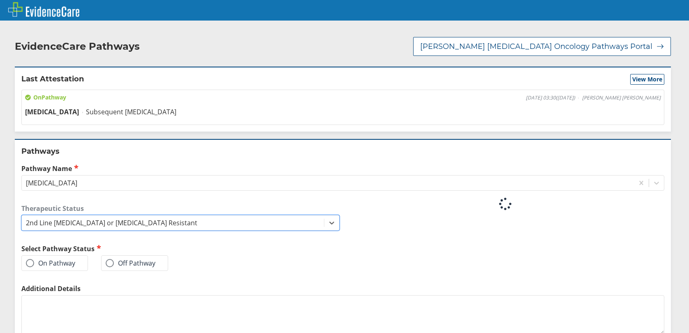  What do you see at coordinates (77, 46) in the screenshot?
I see `h2: EvidenceCare Pathways` at bounding box center [77, 46].